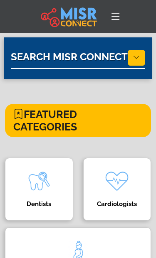 The width and height of the screenshot is (156, 258). Describe the element at coordinates (39, 204) in the screenshot. I see `h4: Dentists` at that location.